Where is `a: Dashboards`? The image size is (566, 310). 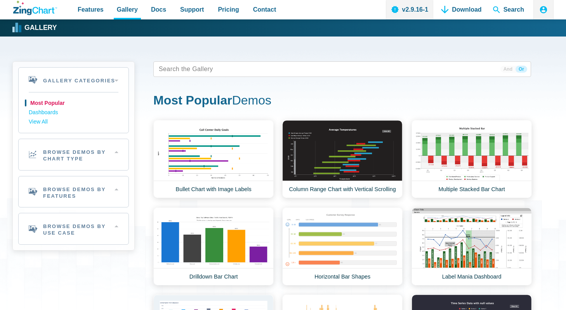
a: Dashboards is located at coordinates (73, 113).